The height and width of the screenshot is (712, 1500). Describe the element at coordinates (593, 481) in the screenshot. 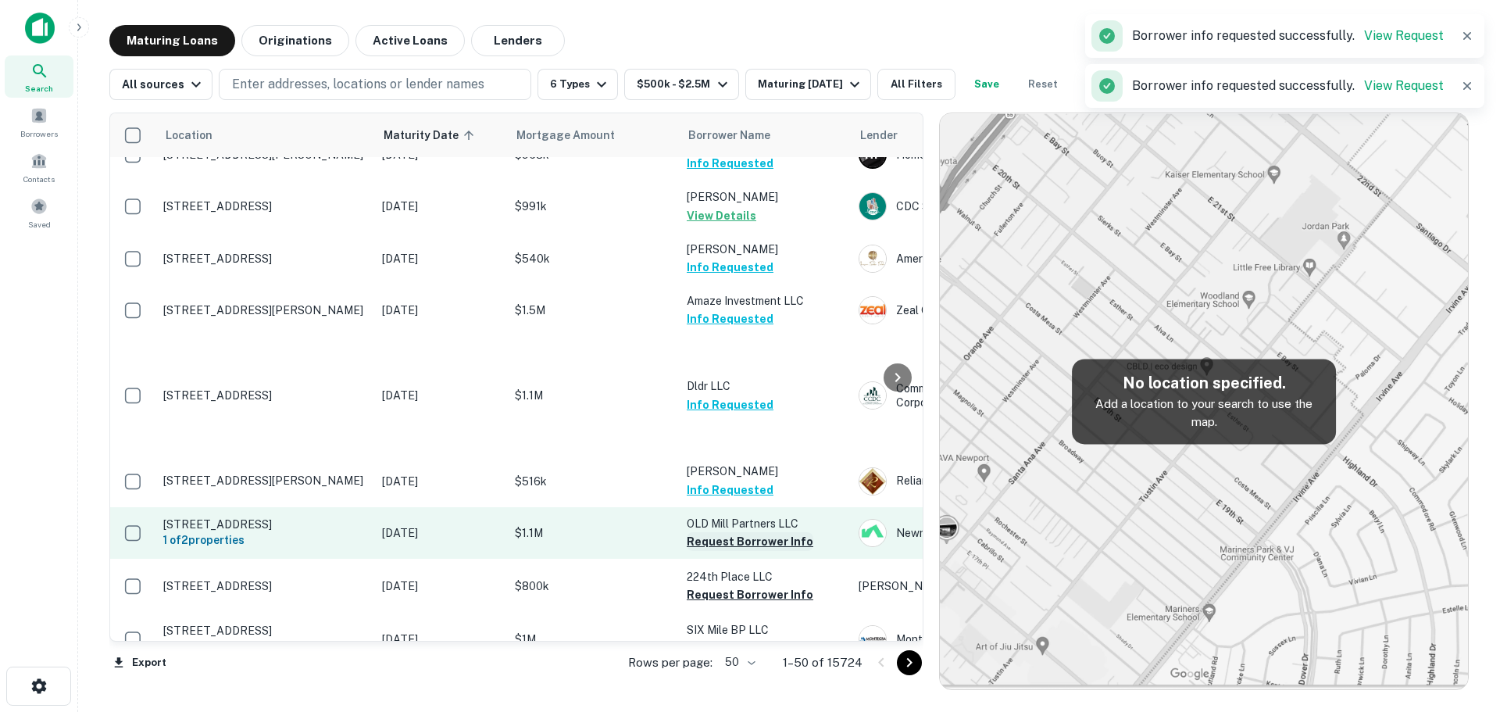

I see `p: $516k` at that location.